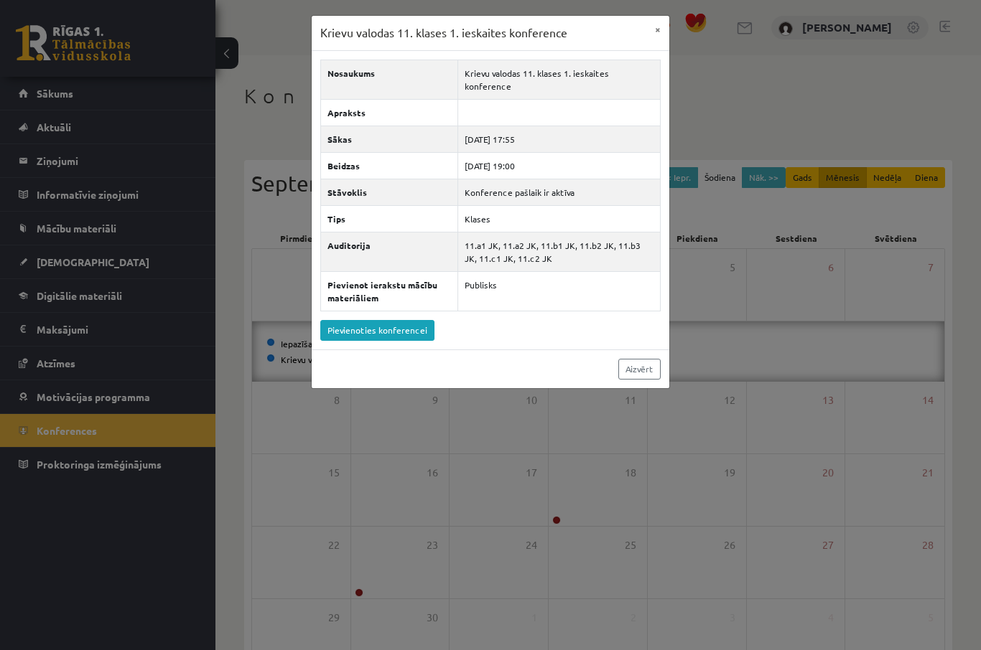 This screenshot has height=650, width=981. Describe the element at coordinates (377, 330) in the screenshot. I see `a: Pievienoties konferencei` at that location.